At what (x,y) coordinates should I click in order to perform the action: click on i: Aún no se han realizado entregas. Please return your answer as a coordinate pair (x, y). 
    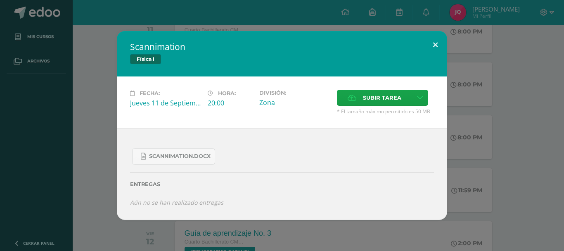
    Looking at the image, I should click on (177, 202).